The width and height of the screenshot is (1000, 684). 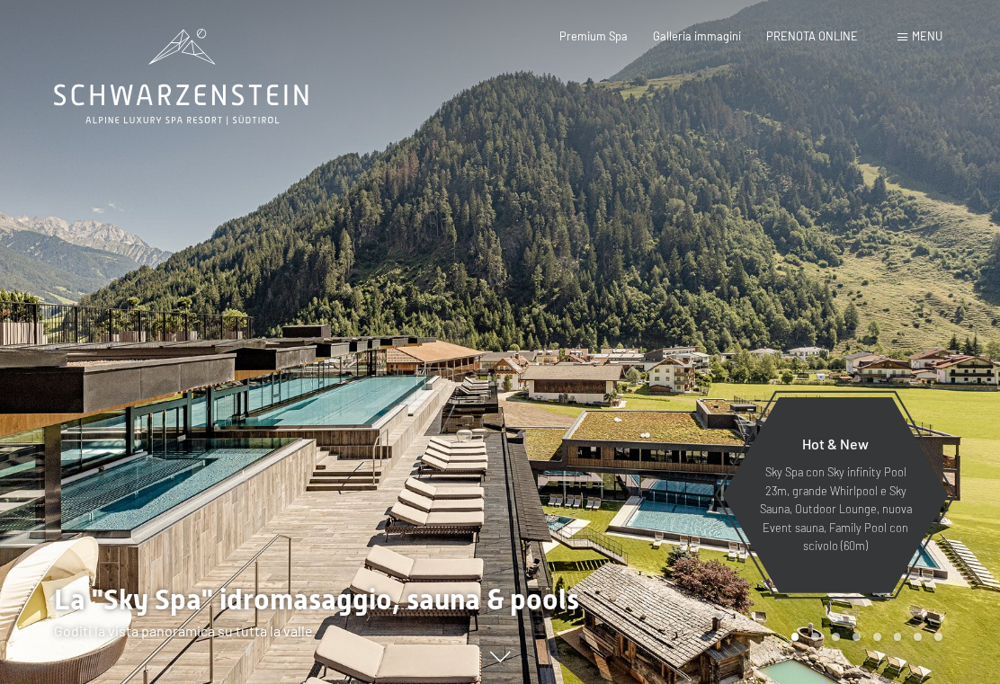 What do you see at coordinates (917, 636) in the screenshot?
I see `div: Carousel Page 7` at bounding box center [917, 636].